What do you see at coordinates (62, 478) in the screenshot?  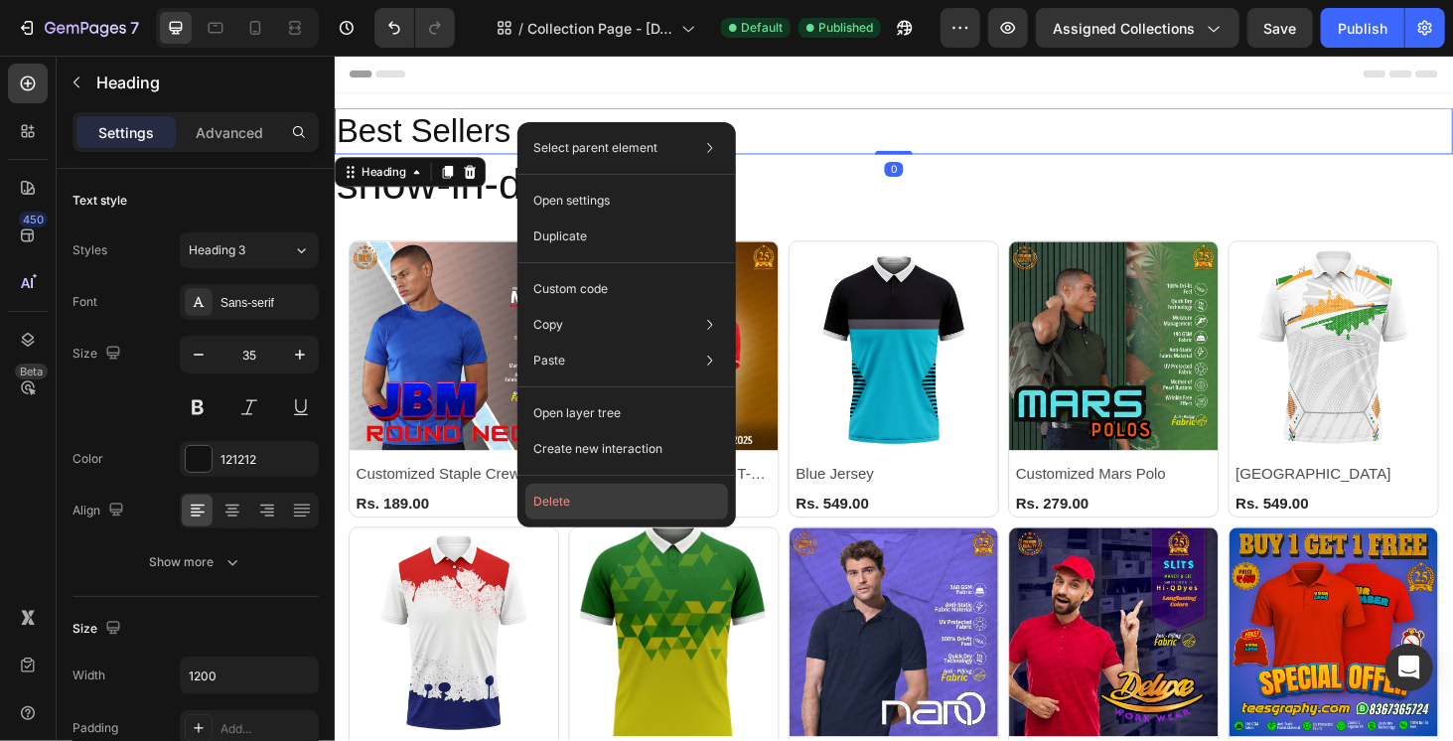 I see `div: Rs. 189.00` at bounding box center [62, 478].